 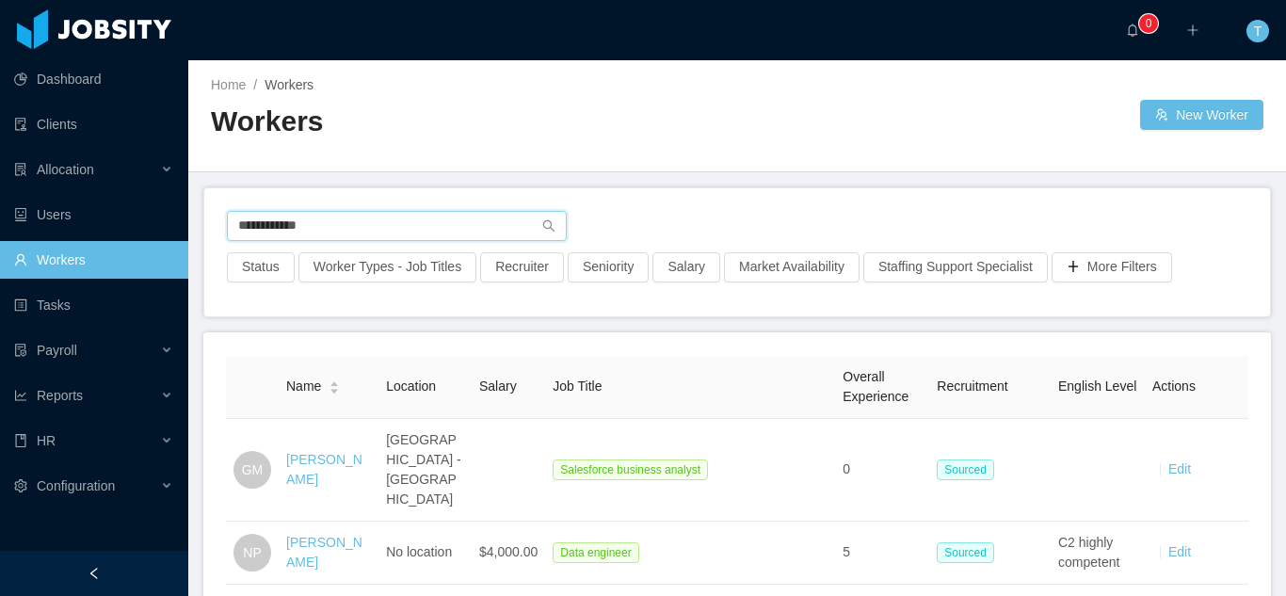 What do you see at coordinates (59, 395) in the screenshot?
I see `span: Reports` at bounding box center [59, 395].